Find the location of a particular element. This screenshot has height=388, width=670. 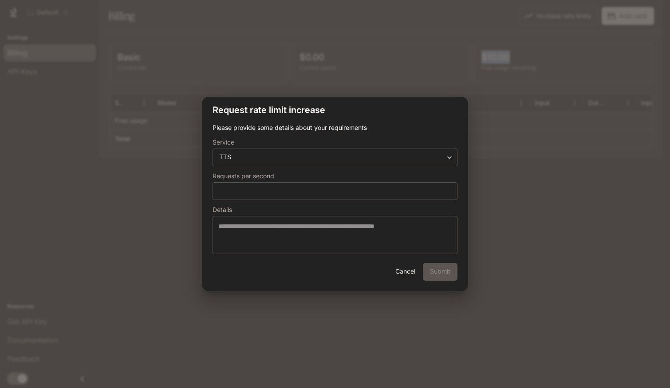

p: Please provide some details about your requirements is located at coordinates (335, 128).